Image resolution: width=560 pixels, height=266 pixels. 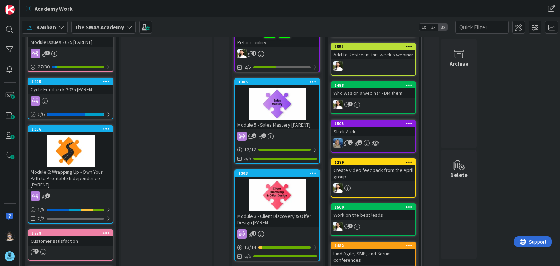 I want to click on input: Quick Filter..., so click(x=482, y=27).